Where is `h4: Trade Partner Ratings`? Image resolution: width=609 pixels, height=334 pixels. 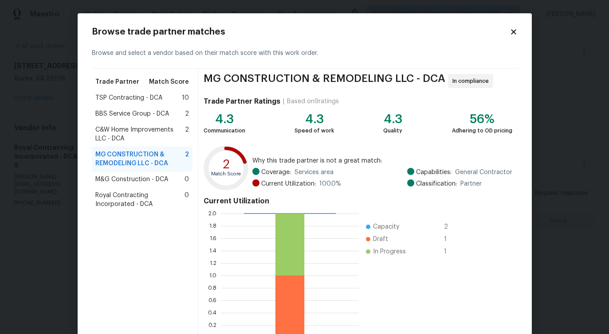
h4: Trade Partner Ratings is located at coordinates (242, 102).